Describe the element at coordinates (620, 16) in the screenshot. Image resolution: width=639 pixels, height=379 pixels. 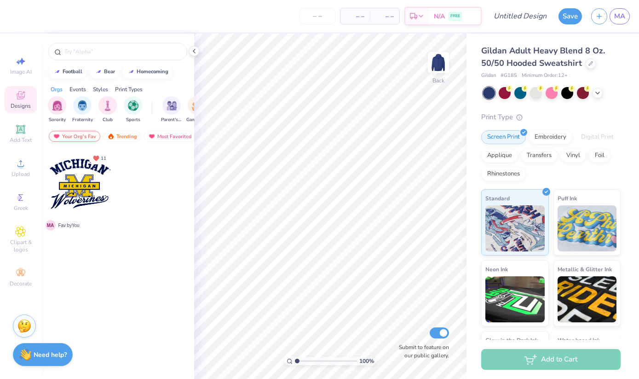
I see `span: MA` at that location.